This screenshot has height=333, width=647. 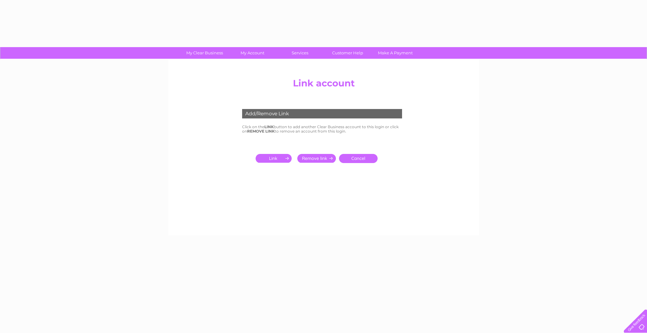 What do you see at coordinates (322, 114) in the screenshot?
I see `div: Add/Remove Link` at bounding box center [322, 114].